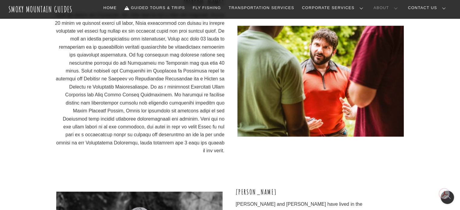  I want to click on a: Contact Us, so click(428, 8).